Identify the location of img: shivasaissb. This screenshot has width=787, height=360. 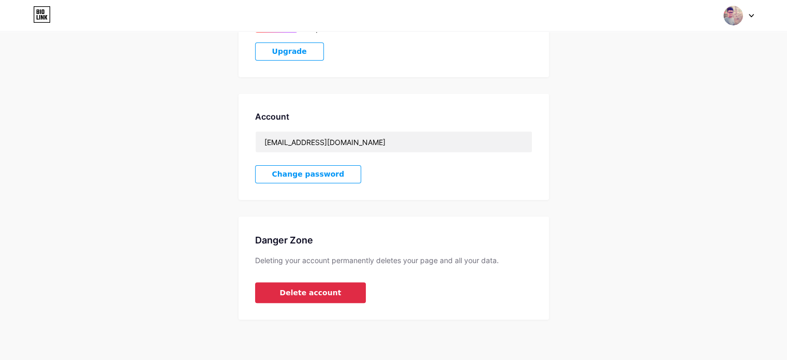
(733, 16).